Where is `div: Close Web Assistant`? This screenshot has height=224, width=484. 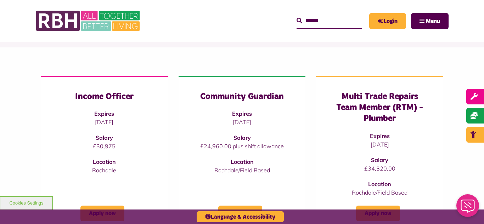
div: Close Web Assistant is located at coordinates (16, 13).